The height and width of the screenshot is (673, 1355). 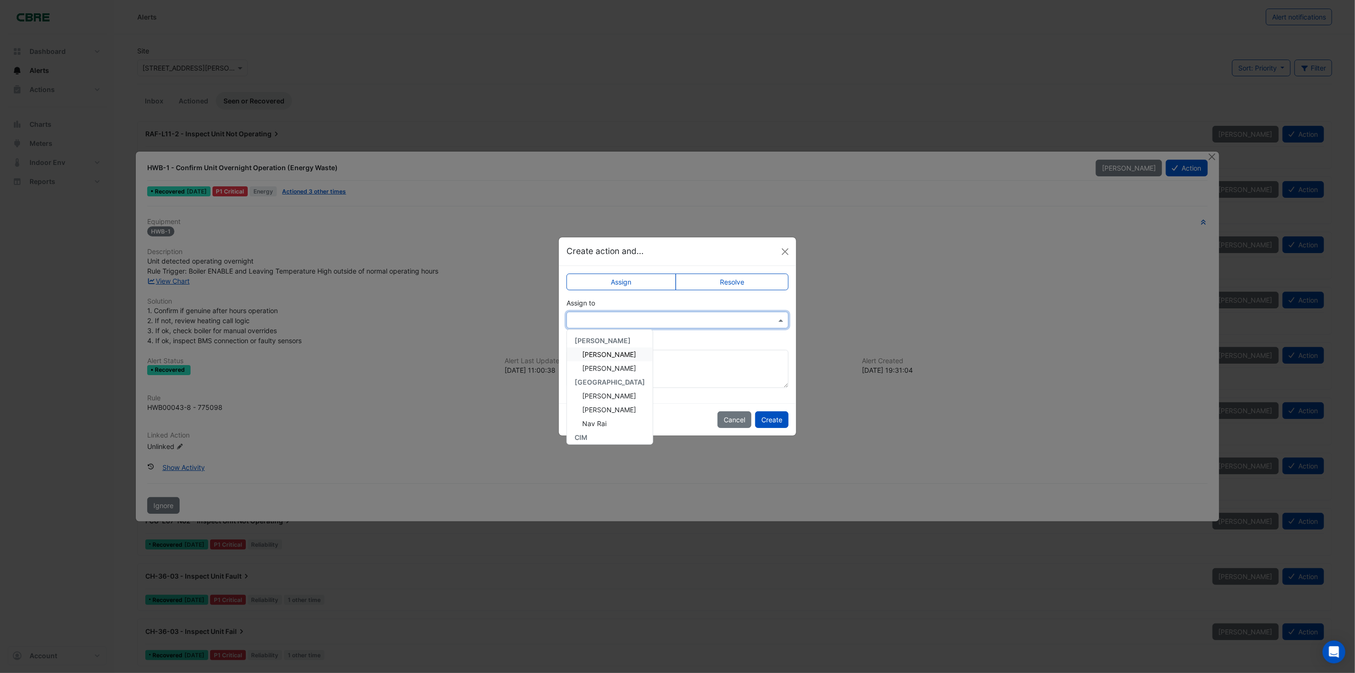 I want to click on button: Close, so click(x=785, y=251).